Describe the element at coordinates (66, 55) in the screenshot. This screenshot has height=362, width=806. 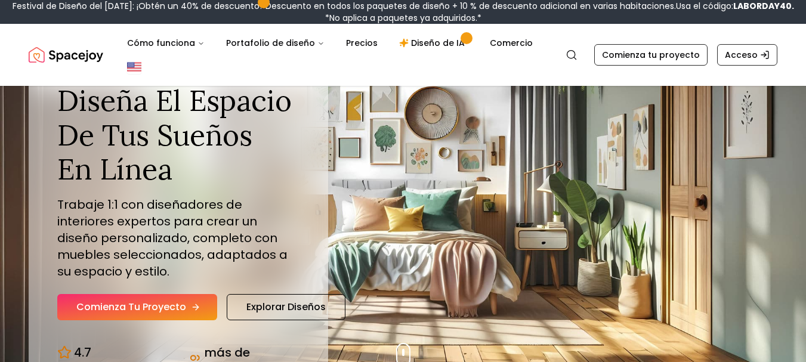
I see `img: Logotipo de Spacejoy` at that location.